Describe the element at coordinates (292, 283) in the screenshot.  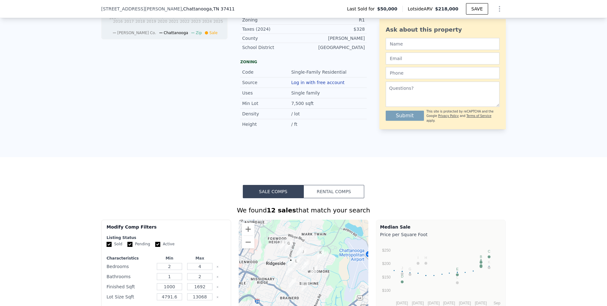
I see `div: 220 Hillcrest Ave` at that location.